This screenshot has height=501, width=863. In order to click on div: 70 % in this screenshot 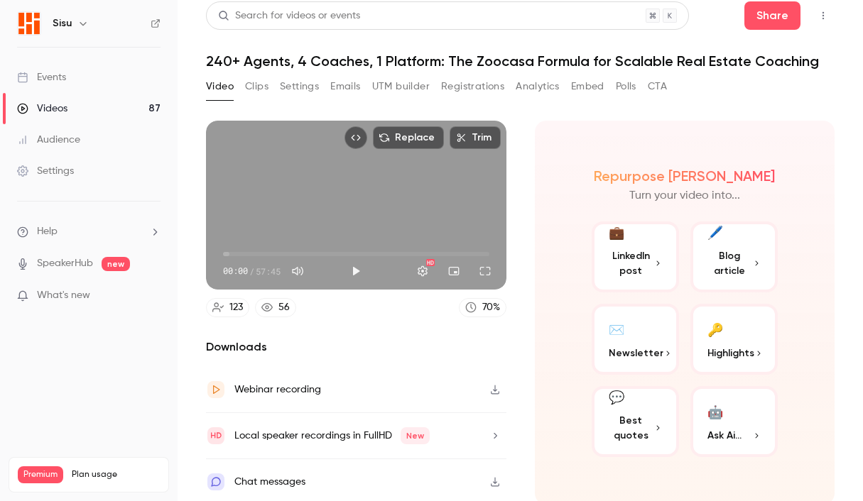, I will do `click(491, 307)`.